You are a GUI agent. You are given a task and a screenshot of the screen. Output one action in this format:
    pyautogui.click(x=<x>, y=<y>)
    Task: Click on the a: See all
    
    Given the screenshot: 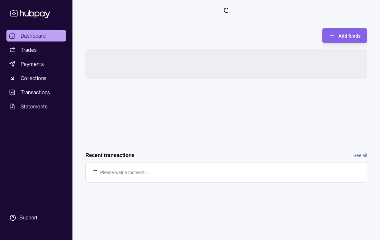 What is the action you would take?
    pyautogui.click(x=360, y=156)
    